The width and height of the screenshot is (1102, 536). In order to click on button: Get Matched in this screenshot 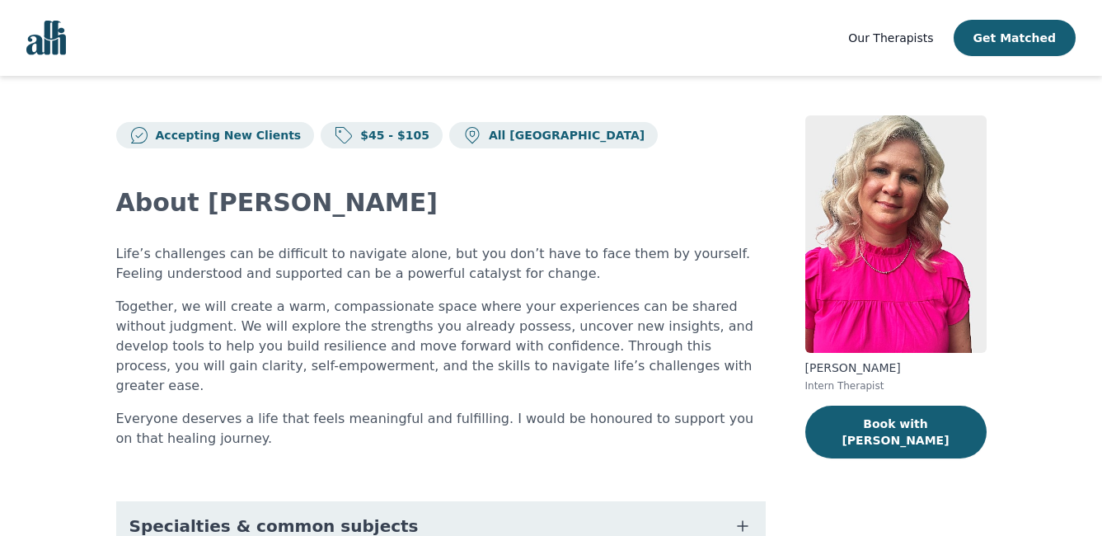, I will do `click(1015, 38)`.